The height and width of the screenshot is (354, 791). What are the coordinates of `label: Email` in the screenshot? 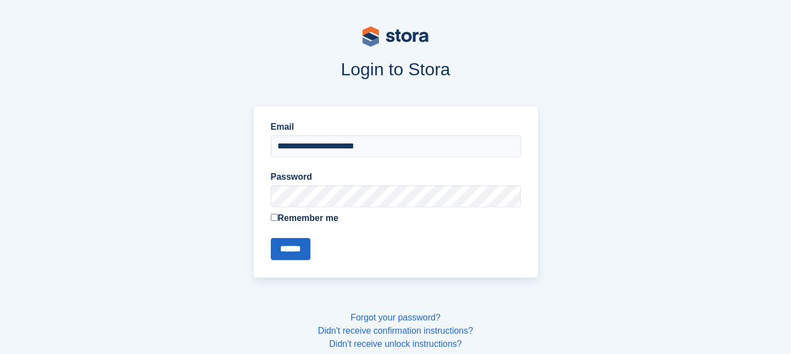 It's located at (395, 127).